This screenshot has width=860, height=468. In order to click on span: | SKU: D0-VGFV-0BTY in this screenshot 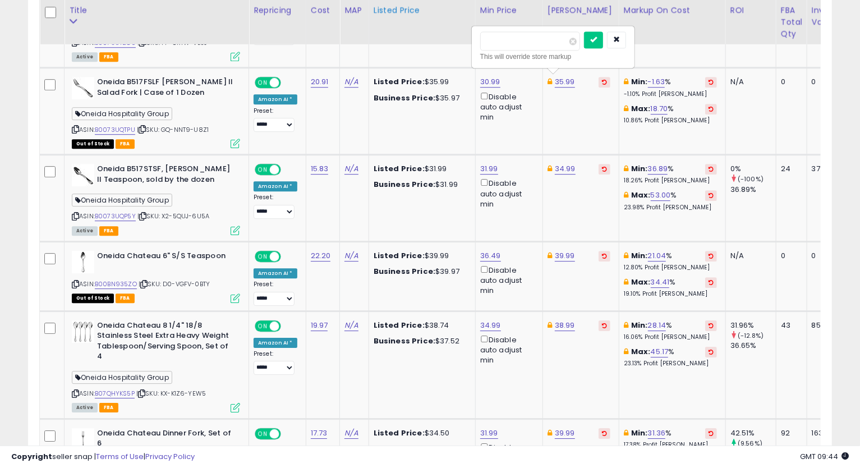, I will do `click(174, 284)`.